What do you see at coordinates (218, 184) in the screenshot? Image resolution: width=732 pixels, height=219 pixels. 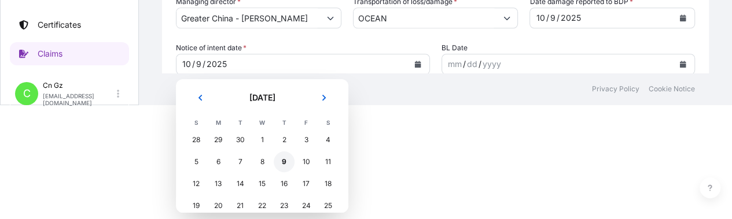 I see `div: Monday, October 13, 2025` at bounding box center [218, 184].